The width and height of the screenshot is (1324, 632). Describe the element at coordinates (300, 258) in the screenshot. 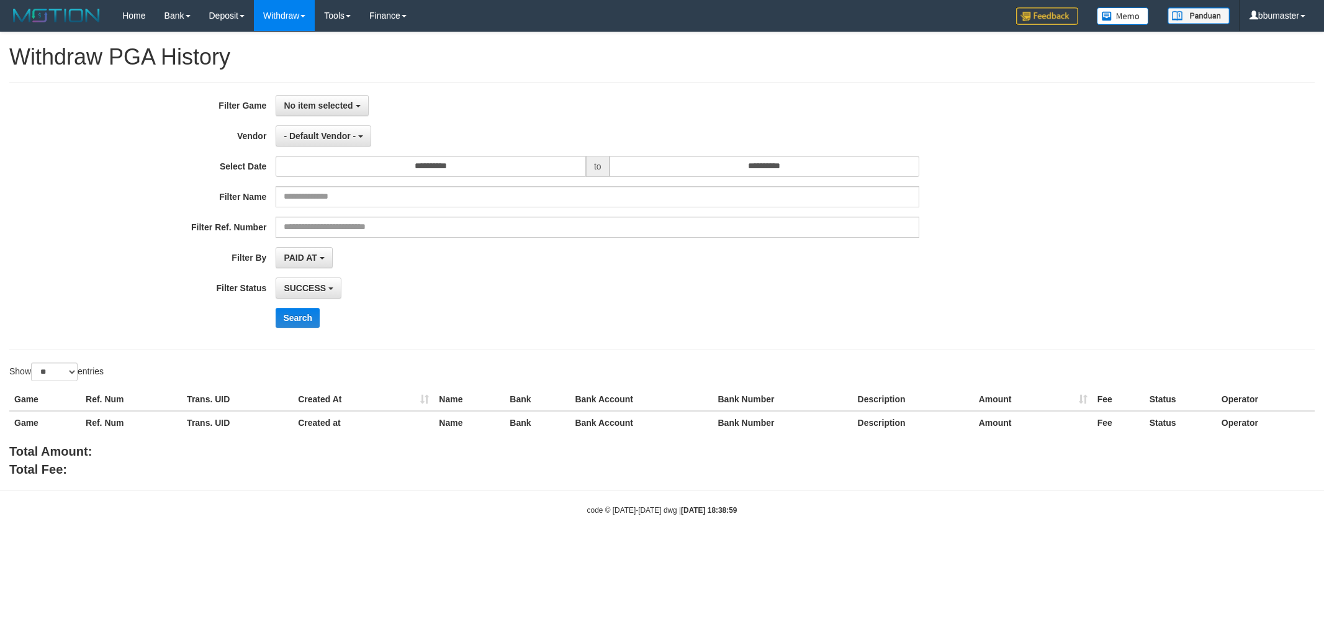

I see `span: PAID AT` at that location.